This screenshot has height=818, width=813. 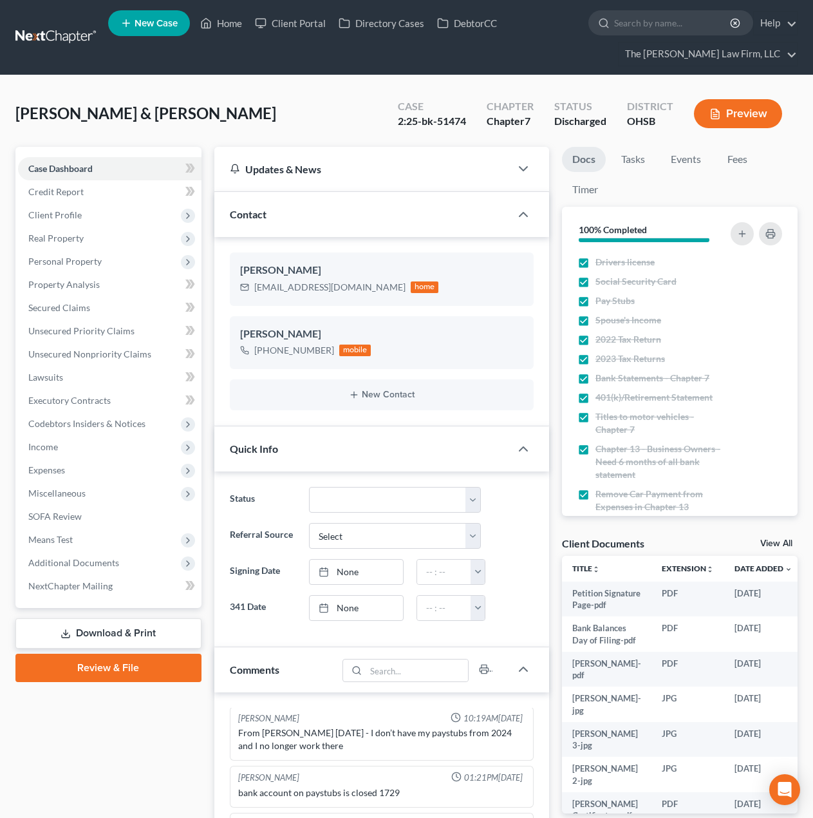 I want to click on div: Discharged, so click(x=580, y=121).